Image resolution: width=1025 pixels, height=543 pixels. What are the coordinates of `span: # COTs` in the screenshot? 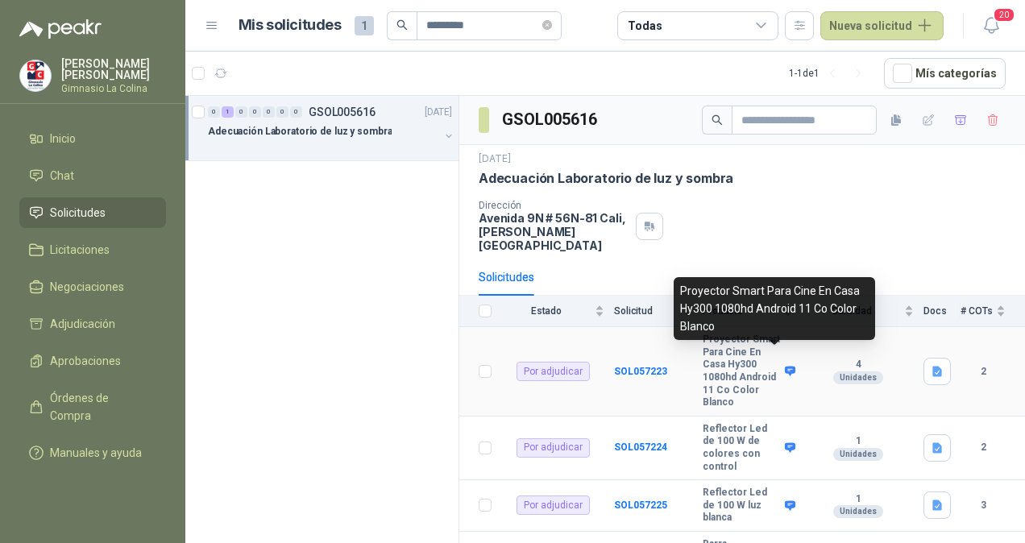 It's located at (977, 311).